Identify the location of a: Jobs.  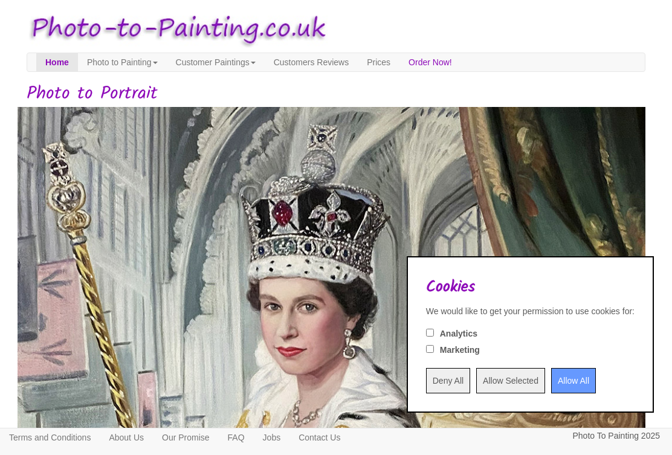
(272, 437).